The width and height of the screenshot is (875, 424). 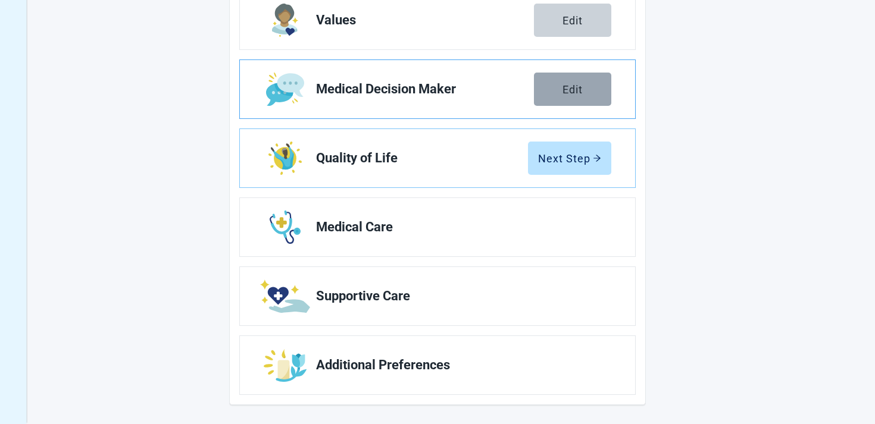 What do you see at coordinates (437, 296) in the screenshot?
I see `a: Edit Supportive Care section` at bounding box center [437, 296].